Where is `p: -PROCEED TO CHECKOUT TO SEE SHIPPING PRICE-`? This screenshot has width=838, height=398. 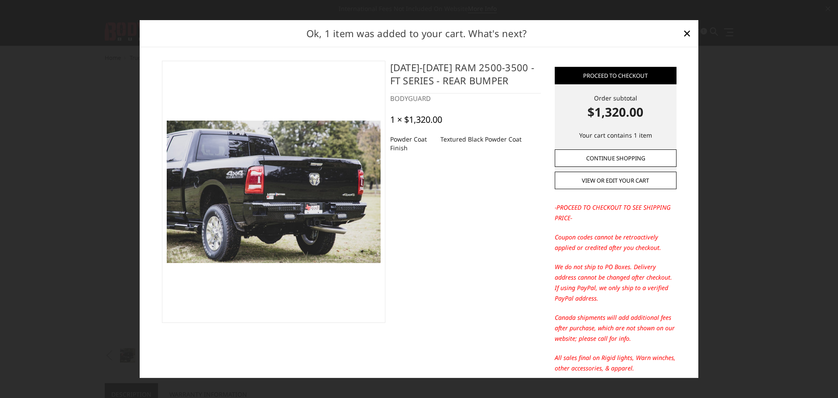 p: -PROCEED TO CHECKOUT TO SEE SHIPPING PRICE- is located at coordinates (616, 213).